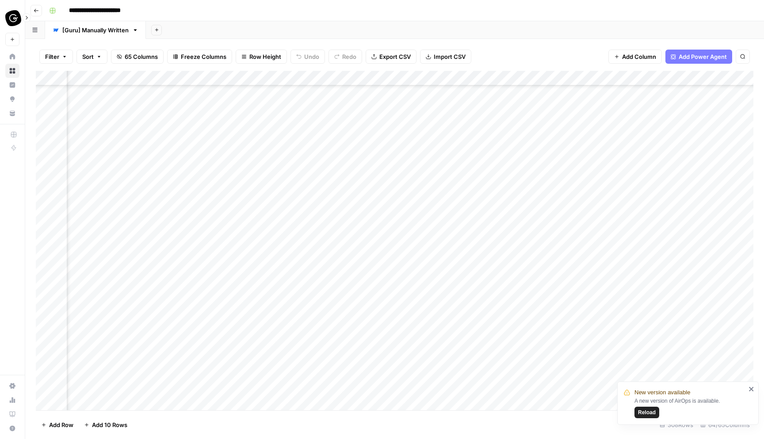  Describe the element at coordinates (662, 392) in the screenshot. I see `span: New version available` at that location.